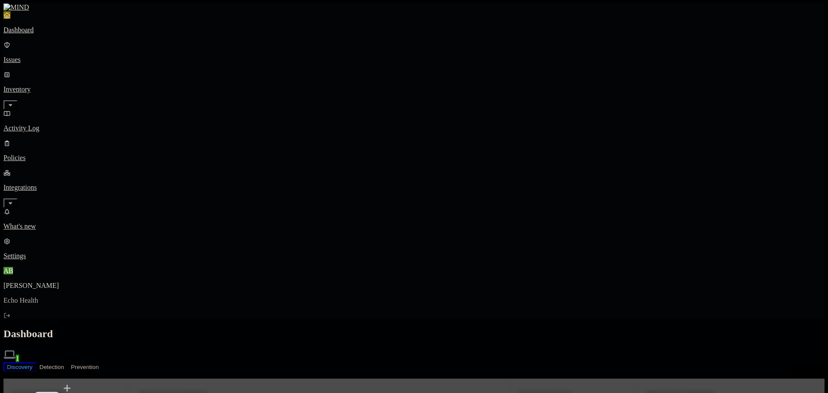 The height and width of the screenshot is (393, 828). Describe the element at coordinates (10, 354) in the screenshot. I see `img: svg%3e` at that location.